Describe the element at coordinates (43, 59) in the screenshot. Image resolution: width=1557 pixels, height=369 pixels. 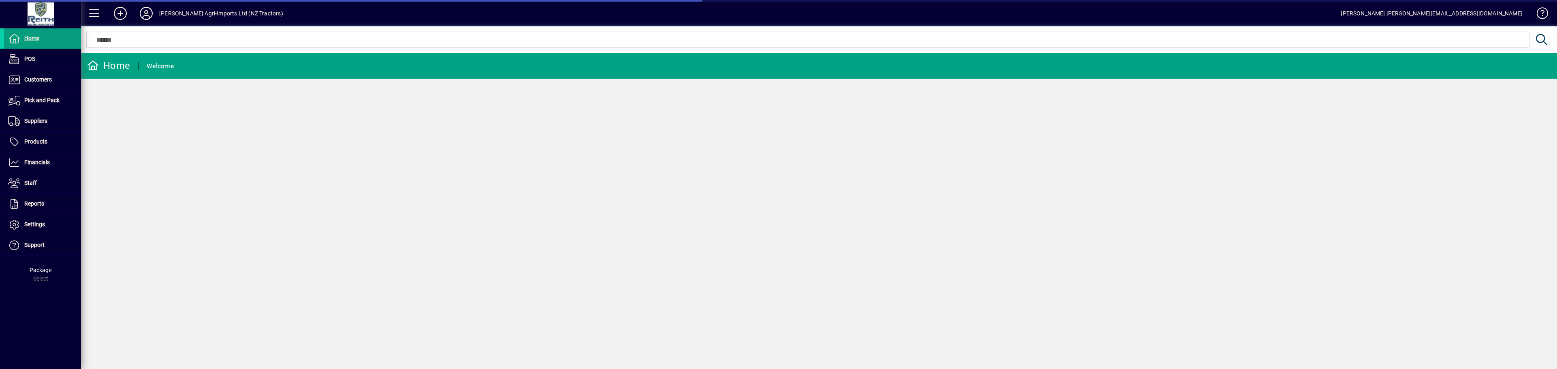
I see `a: POS` at that location.